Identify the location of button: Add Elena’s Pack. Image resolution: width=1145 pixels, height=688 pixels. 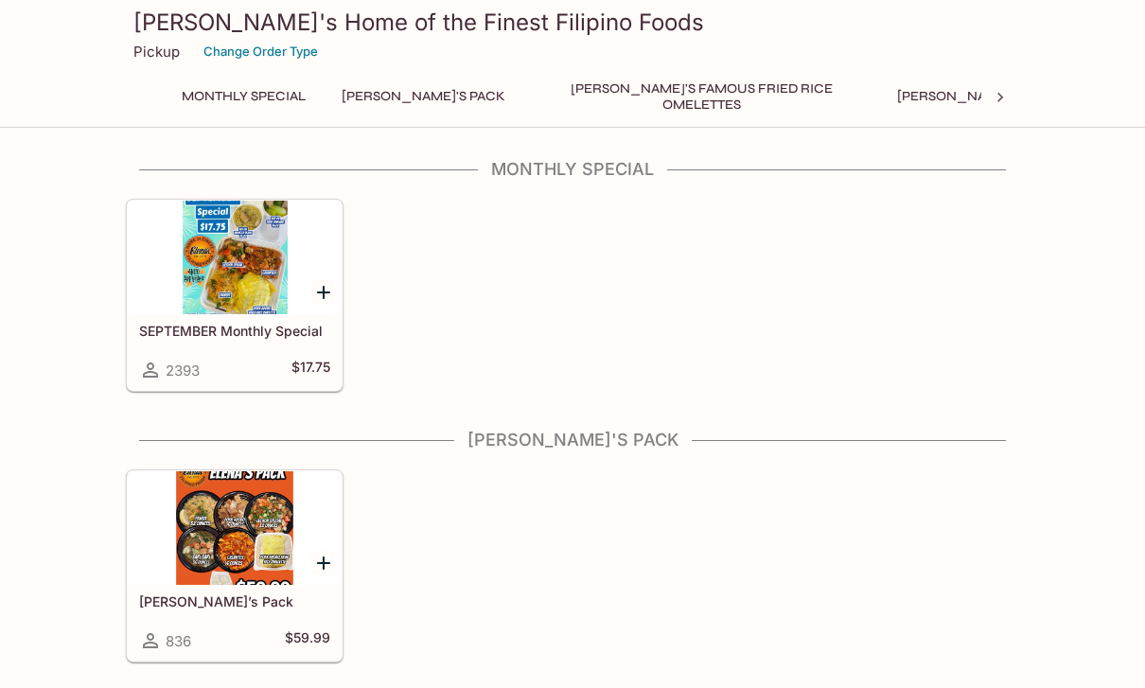
(323, 562).